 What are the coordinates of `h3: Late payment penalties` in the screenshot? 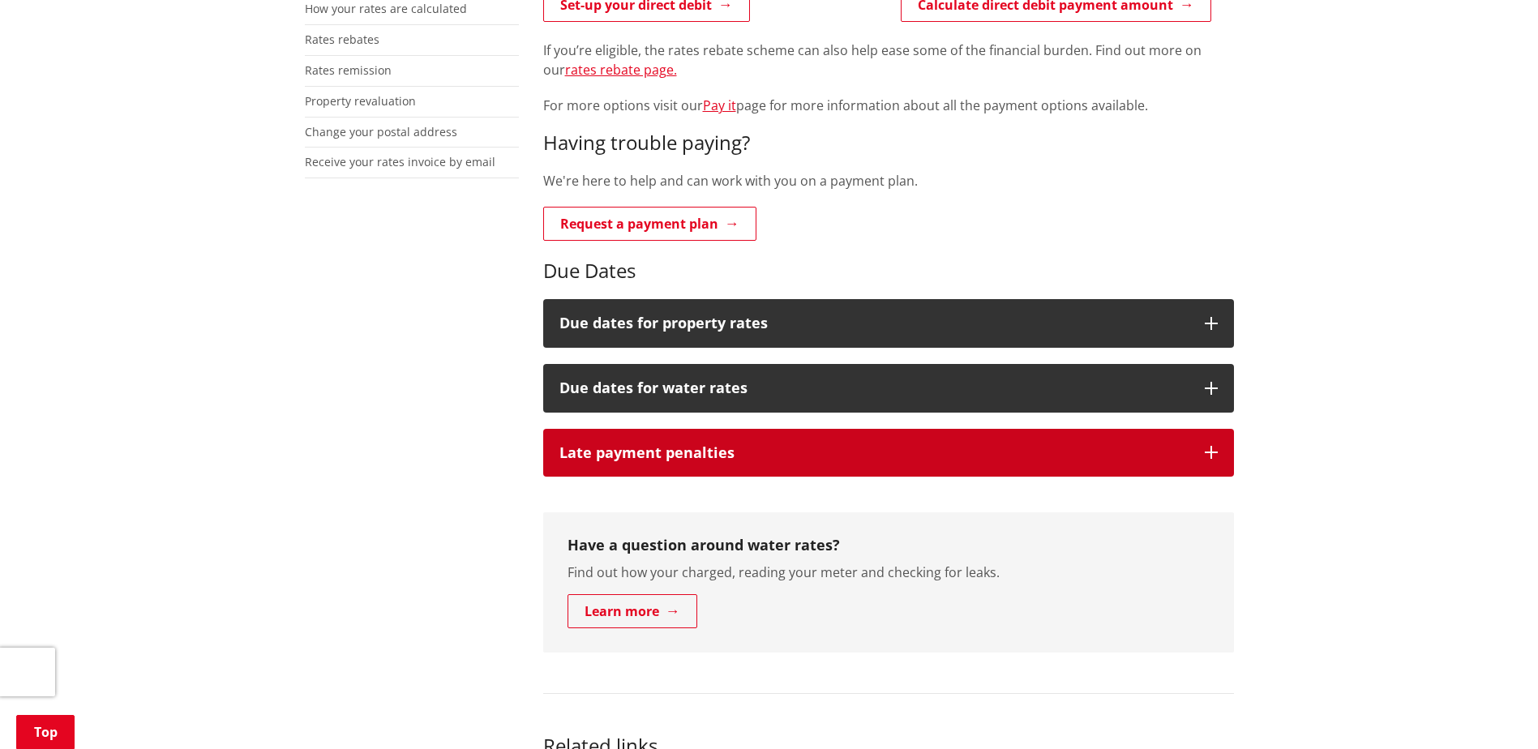 It's located at (874, 453).